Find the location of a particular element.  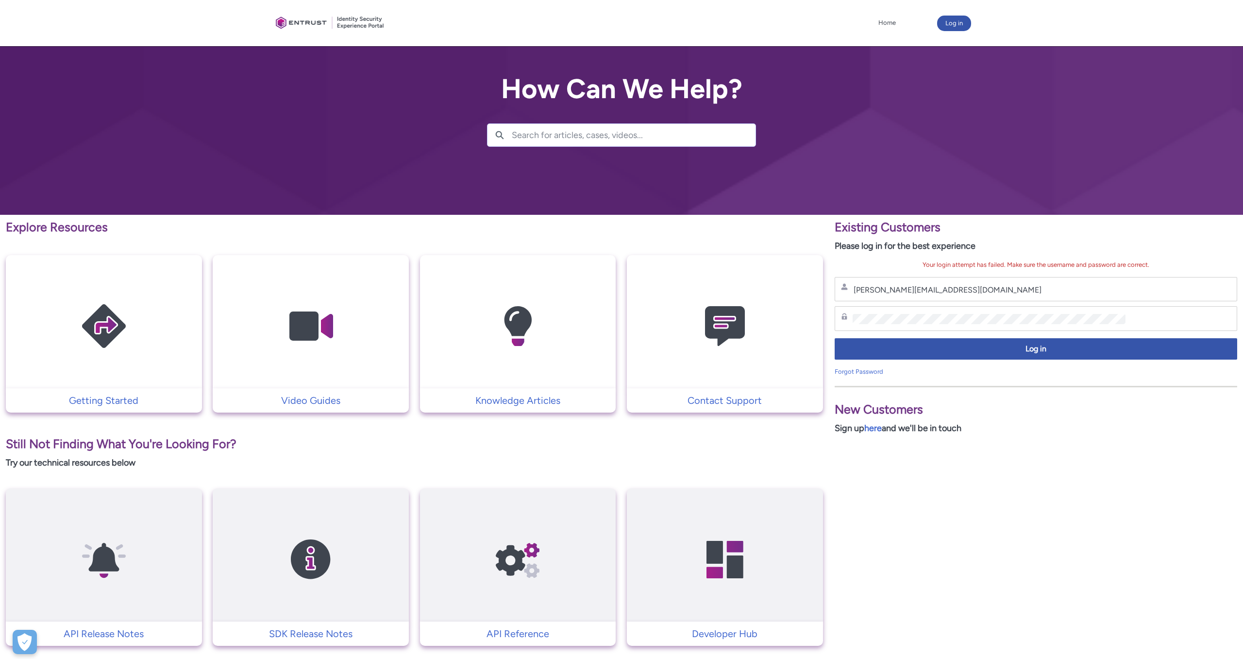

h2: How Can We Help? is located at coordinates (622, 89).